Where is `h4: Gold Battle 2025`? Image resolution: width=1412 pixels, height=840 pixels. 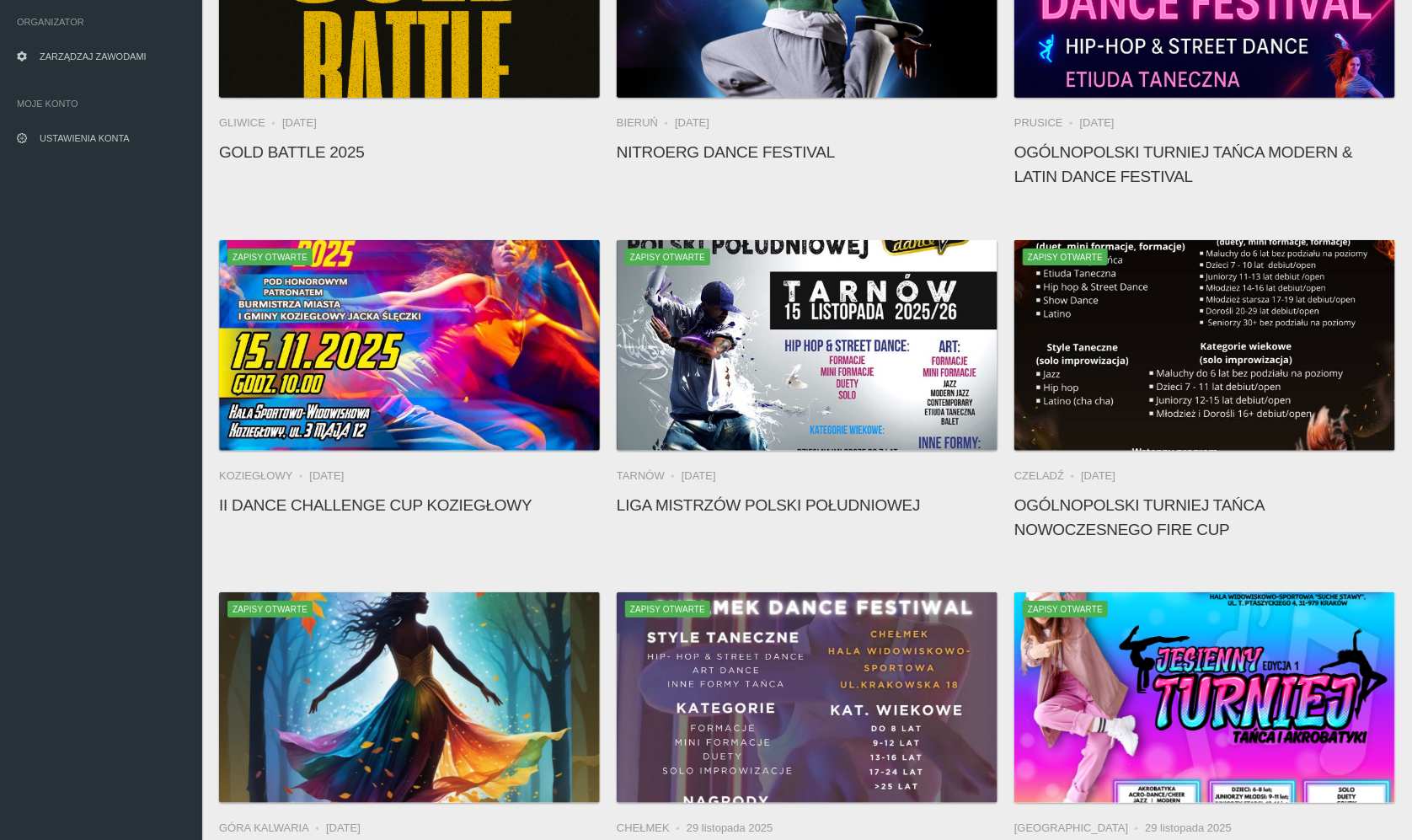
h4: Gold Battle 2025 is located at coordinates (409, 152).